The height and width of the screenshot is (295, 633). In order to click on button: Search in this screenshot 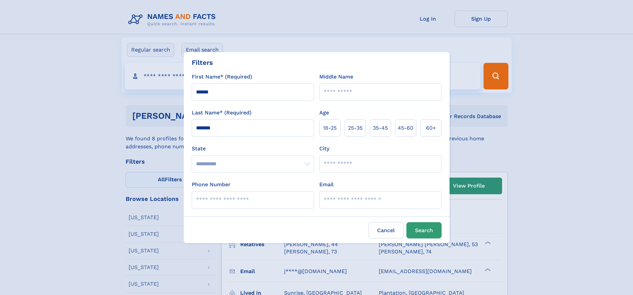, I will do `click(424, 230)`.